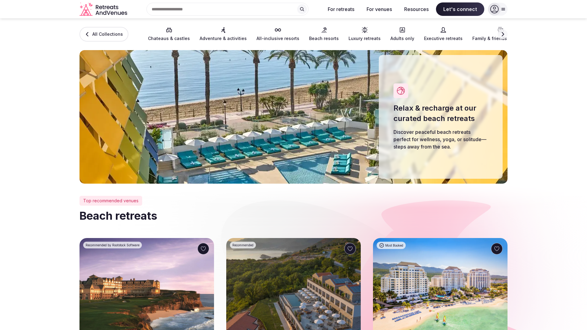 This screenshot has width=587, height=330. What do you see at coordinates (440, 113) in the screenshot?
I see `h1: Relax & recharge at our curated beach retreats` at bounding box center [440, 113].